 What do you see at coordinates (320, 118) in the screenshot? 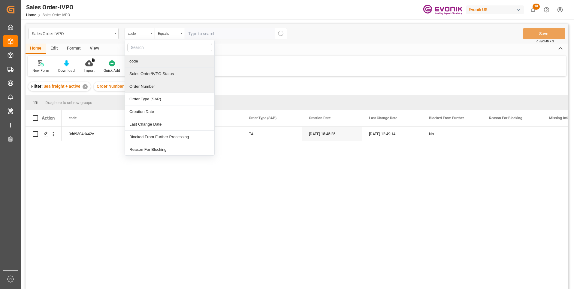
I see `span: Creation Date` at bounding box center [320, 118].